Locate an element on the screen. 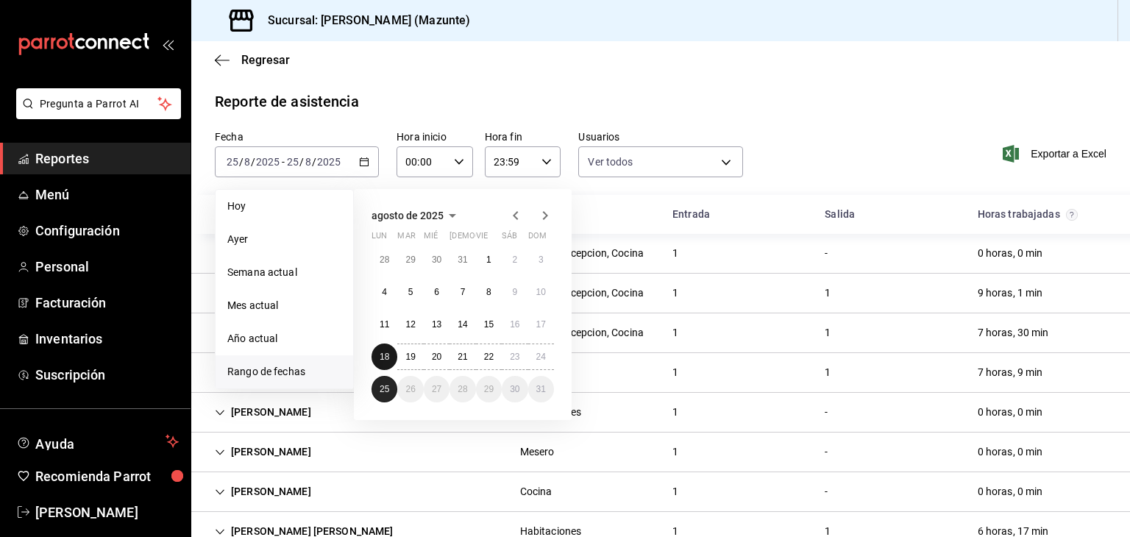  button: 18 de agosto de 2025 is located at coordinates (384, 357).